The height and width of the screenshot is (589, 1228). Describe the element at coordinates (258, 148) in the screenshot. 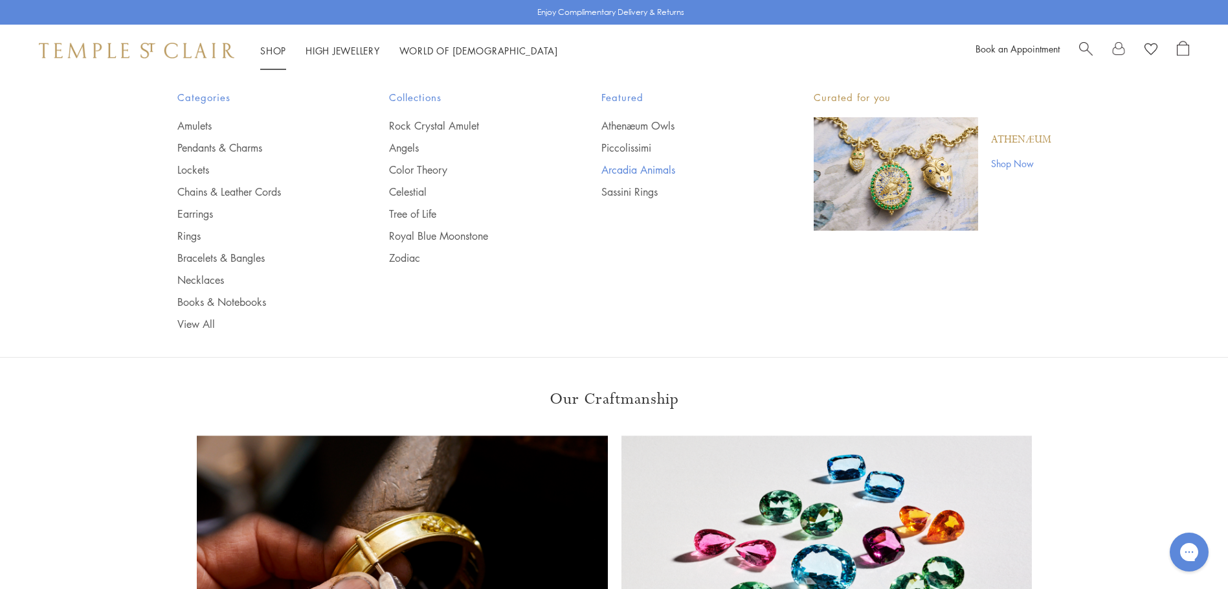

I see `a: Pendants & Charms` at that location.